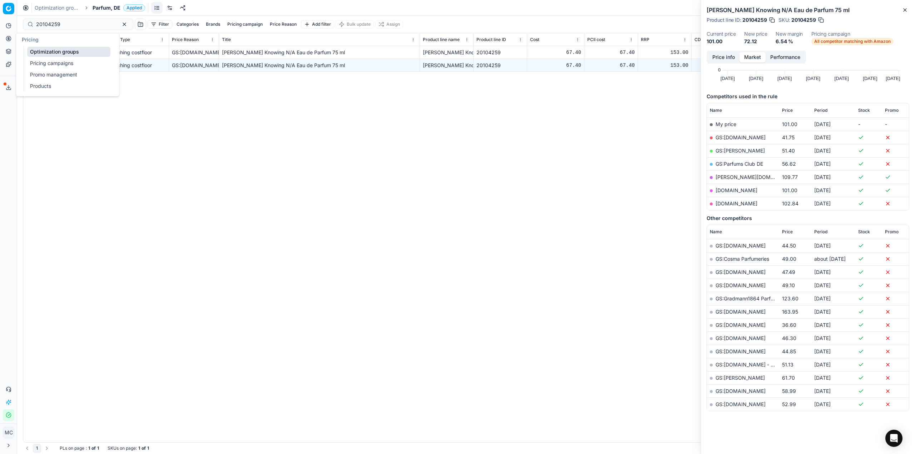 Image resolution: width=915 pixels, height=454 pixels. I want to click on button: Pricing campaign, so click(245, 24).